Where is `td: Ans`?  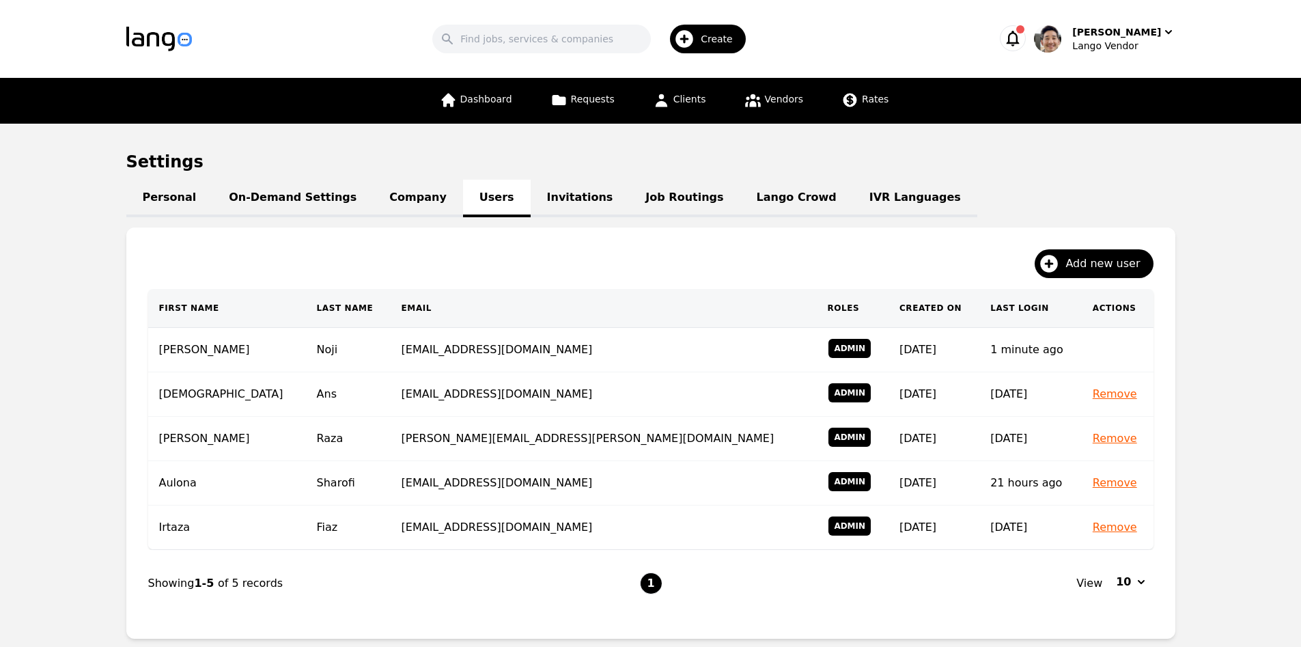 td: Ans is located at coordinates (348, 394).